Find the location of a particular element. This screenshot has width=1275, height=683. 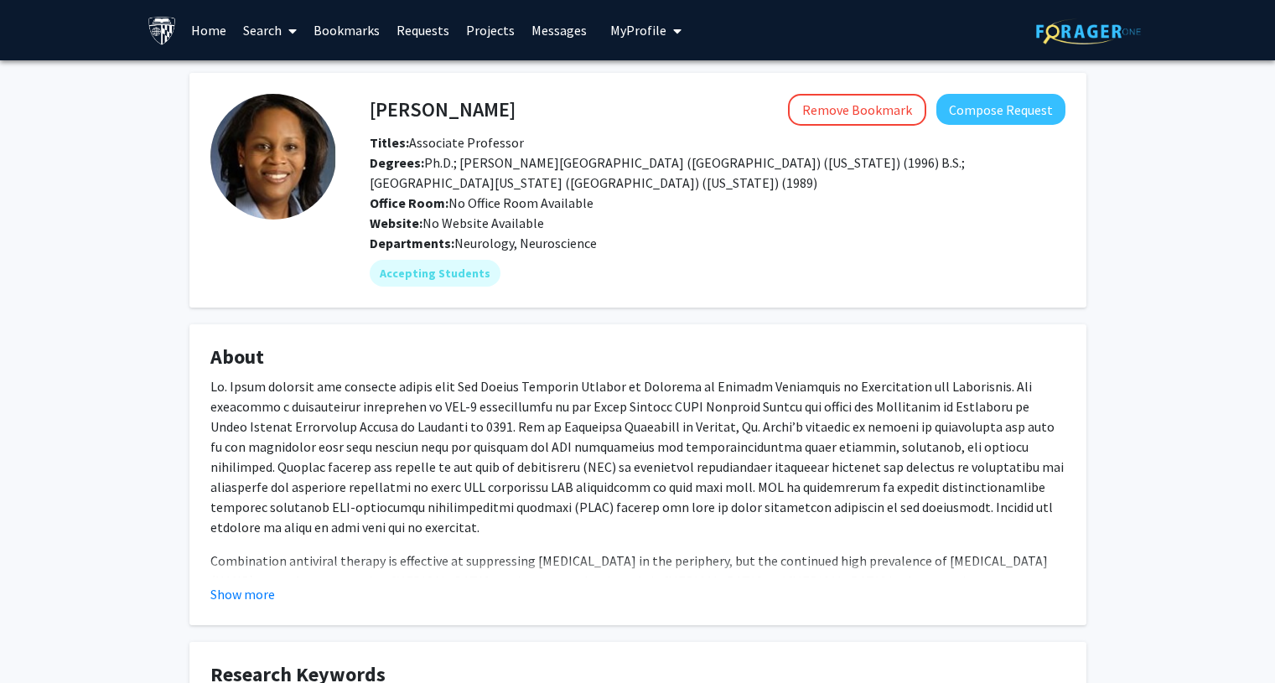

a: Home is located at coordinates (209, 30).